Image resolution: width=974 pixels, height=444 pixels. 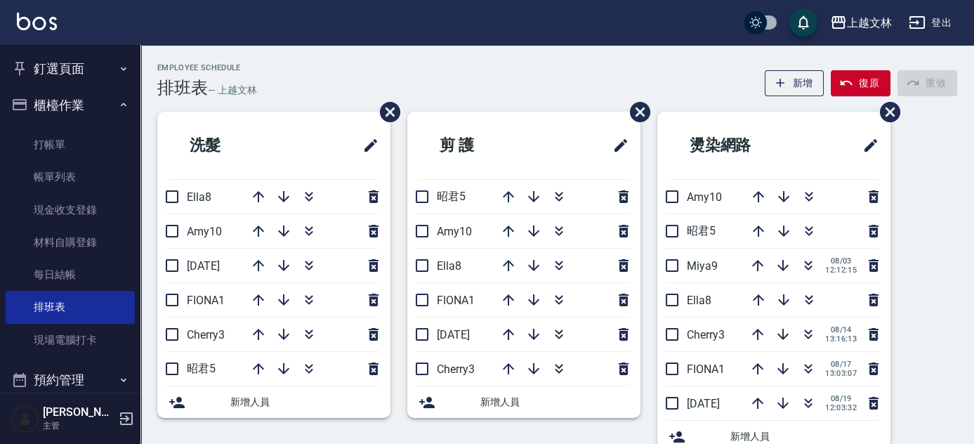 What do you see at coordinates (840, 338) in the screenshot?
I see `span: 13:16:13` at bounding box center [840, 338].